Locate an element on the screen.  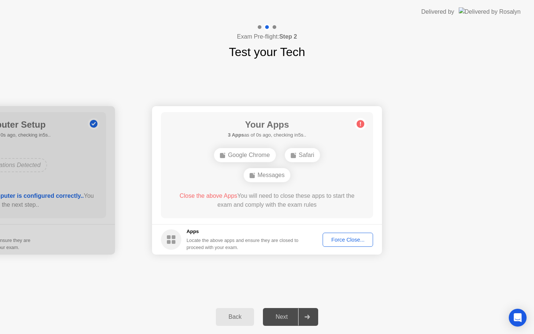
button: Force Close... is located at coordinates (348, 240).